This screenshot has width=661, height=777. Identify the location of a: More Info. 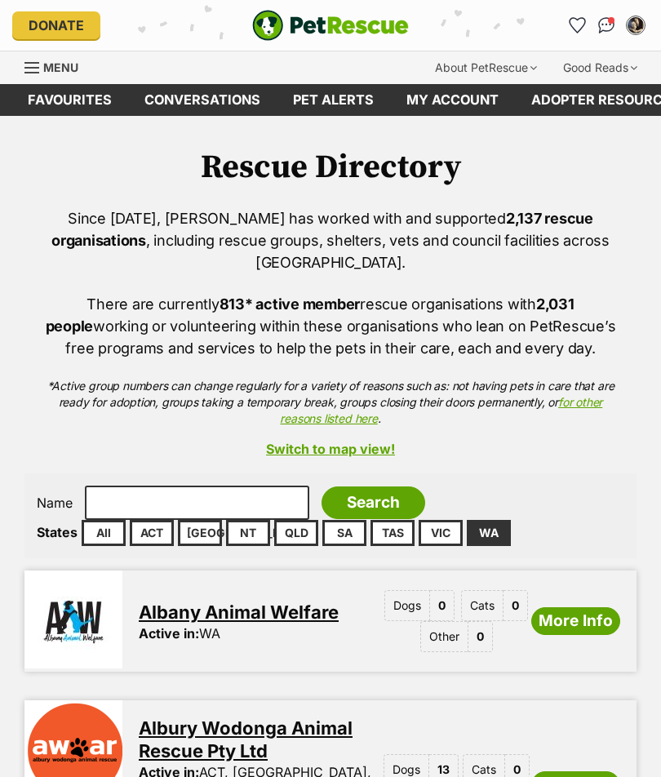
(575, 621).